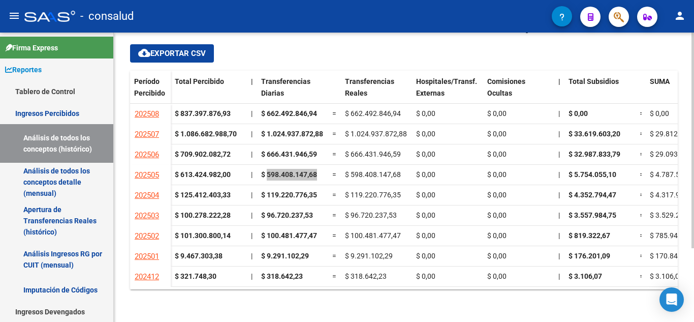  Describe the element at coordinates (289, 154) in the screenshot. I see `span: $ 666.431.946,59` at that location.